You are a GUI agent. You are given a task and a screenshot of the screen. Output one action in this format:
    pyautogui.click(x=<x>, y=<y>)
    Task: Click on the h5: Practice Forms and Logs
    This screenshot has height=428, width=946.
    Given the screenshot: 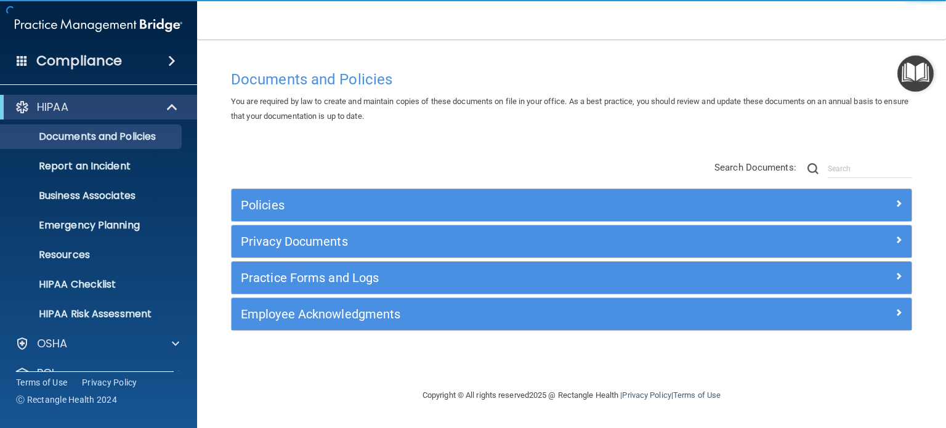 What is the action you would take?
    pyautogui.click(x=486, y=278)
    